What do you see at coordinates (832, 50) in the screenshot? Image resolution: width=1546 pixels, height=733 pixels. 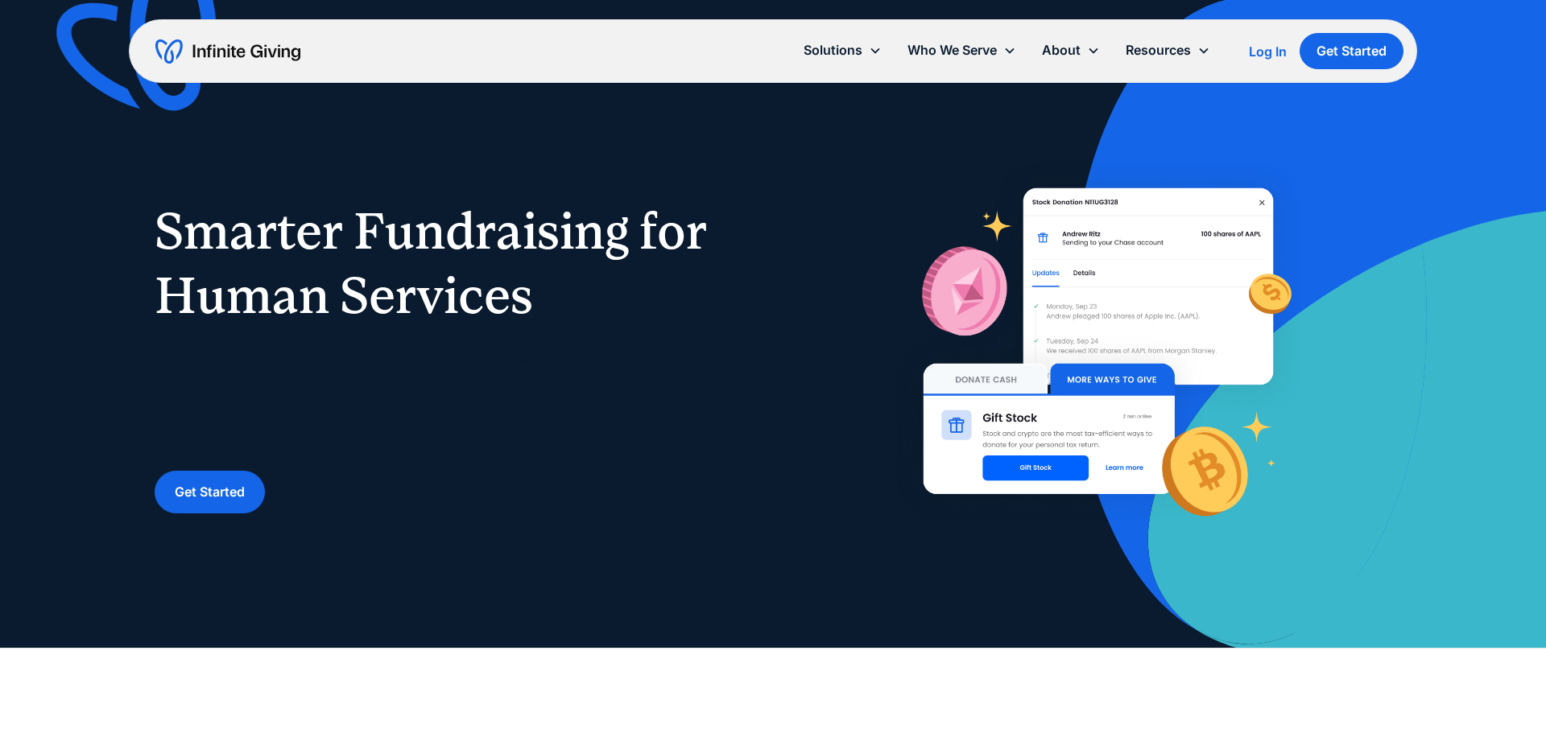 I see `div: Solutions` at bounding box center [832, 50].